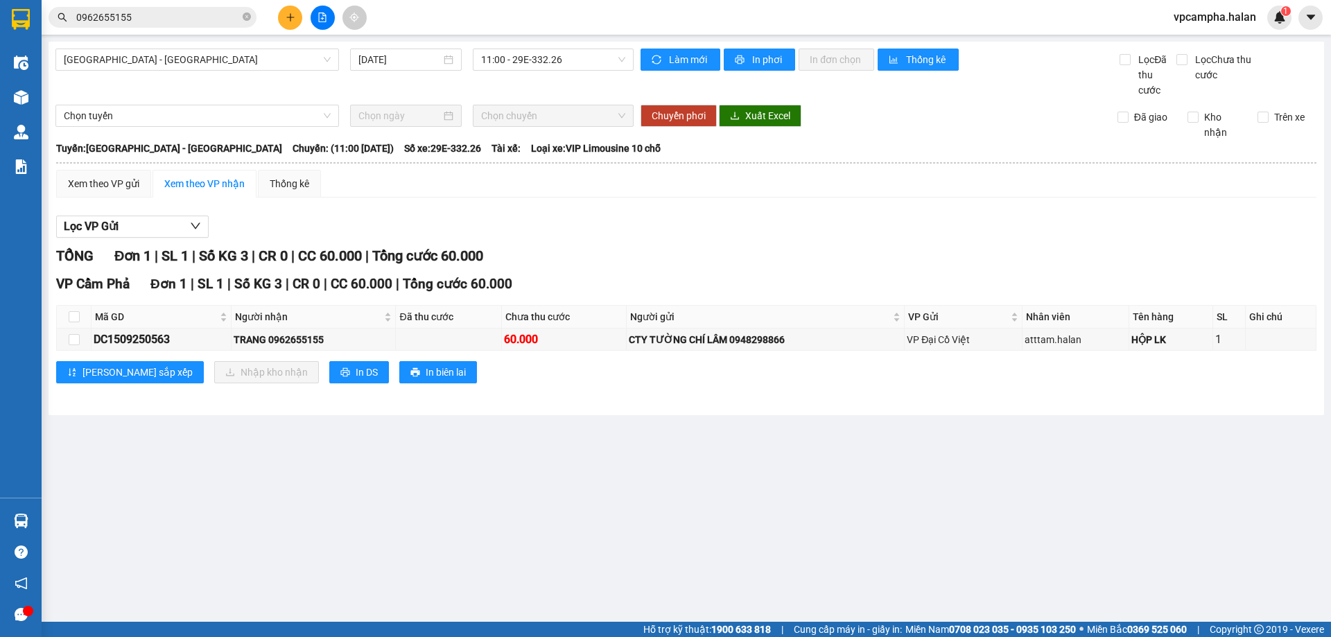 Image resolution: width=1331 pixels, height=637 pixels. I want to click on div: 1, so click(1229, 339).